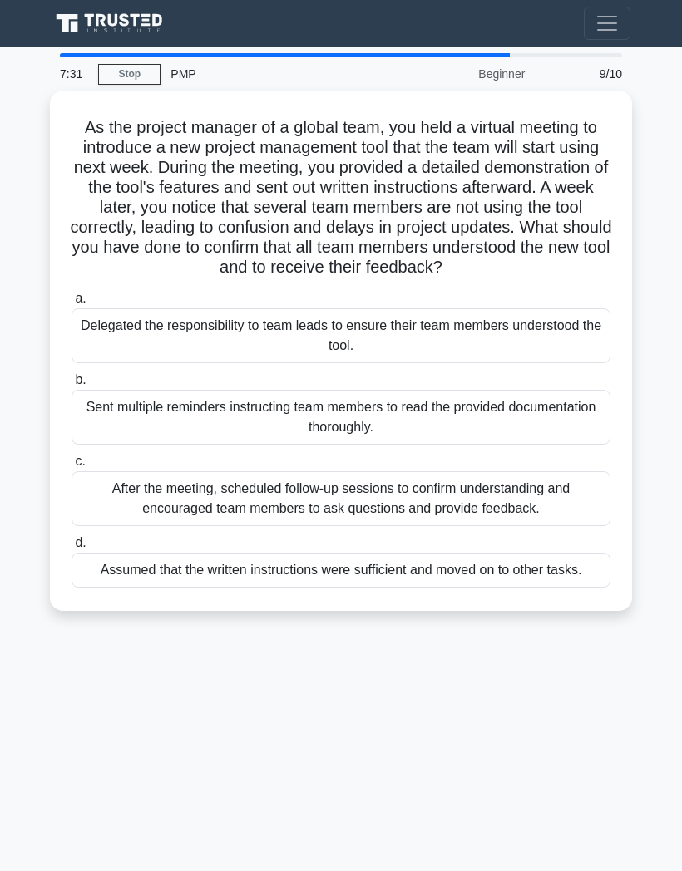 The height and width of the screenshot is (871, 682). What do you see at coordinates (341, 417) in the screenshot?
I see `div: Sent multiple reminders instructing team members to read the provided documentation thoroughly.` at bounding box center [341, 417].